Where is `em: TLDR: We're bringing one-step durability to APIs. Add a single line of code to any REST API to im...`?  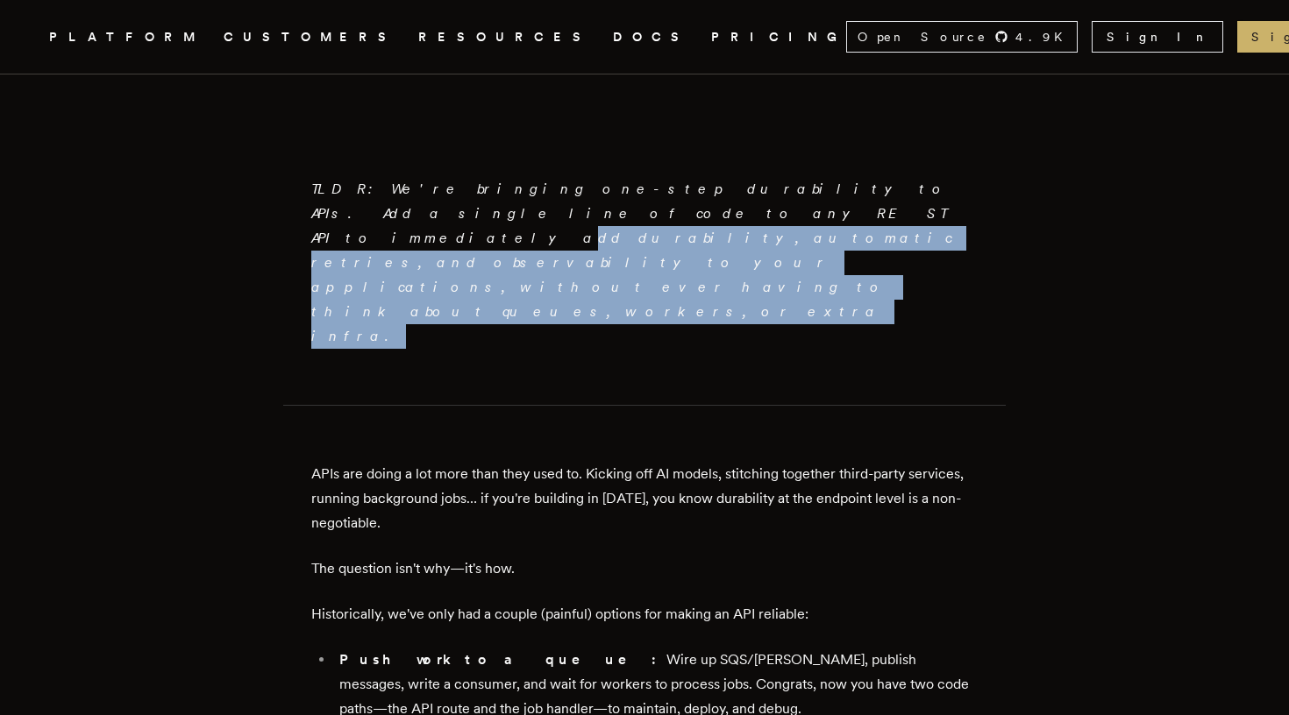 em: TLDR: We're bringing one-step durability to APIs. Add a single line of code to any REST API to im... is located at coordinates (631, 262).